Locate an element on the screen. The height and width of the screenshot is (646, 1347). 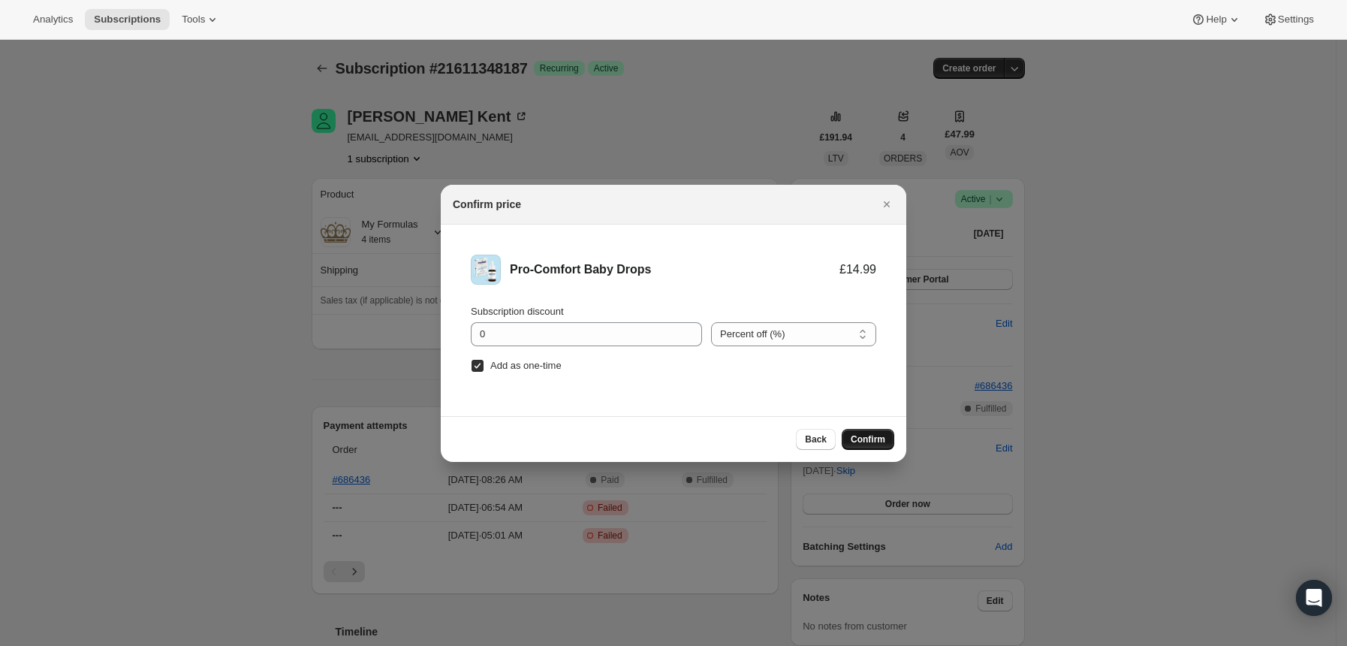
button: Analytics is located at coordinates (53, 20).